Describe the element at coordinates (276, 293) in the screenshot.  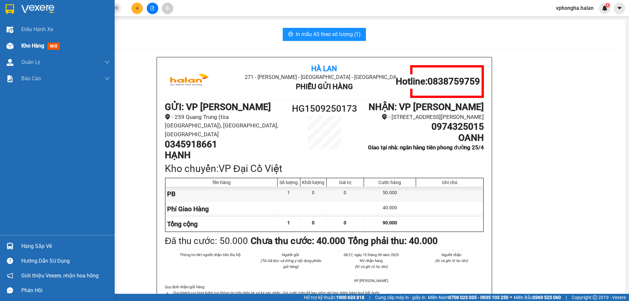
I see `i: Quý khách vui lòng kiểm tra thông tin trên biên lai và ký xác nhận. Giá cước trên đã bao gồm phí ...` at that location.